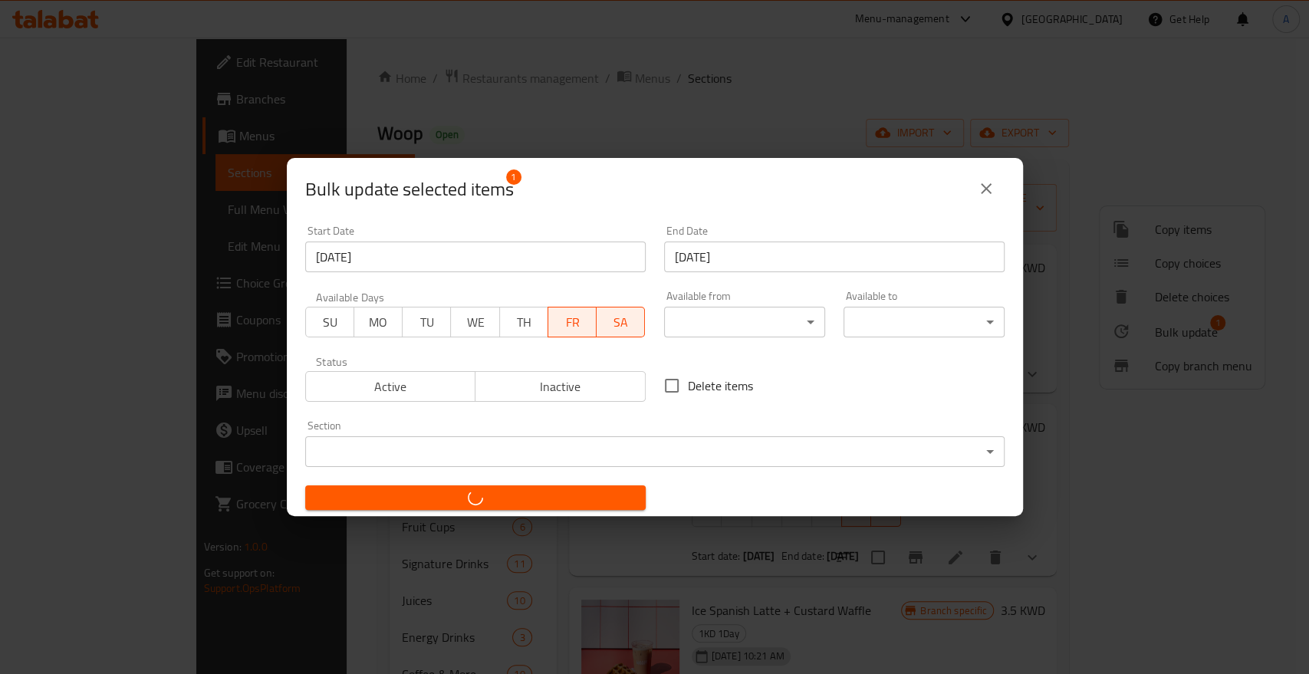 The image size is (1309, 674). I want to click on span: Selected items count, so click(409, 189).